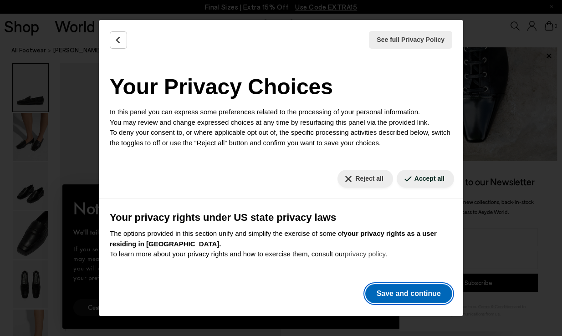 The width and height of the screenshot is (562, 336). I want to click on a: privacy policy, so click(365, 254).